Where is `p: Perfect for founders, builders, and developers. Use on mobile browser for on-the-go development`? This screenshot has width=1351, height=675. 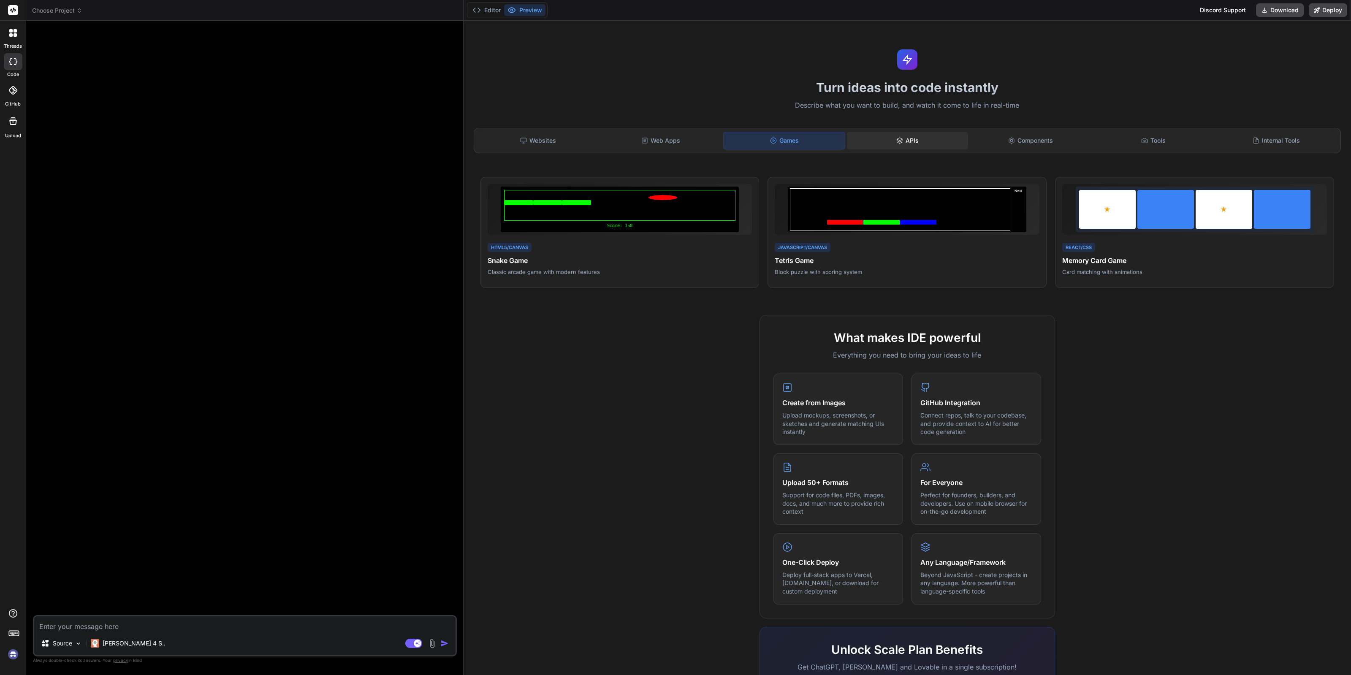 p: Perfect for founders, builders, and developers. Use on mobile browser for on-the-go development is located at coordinates (976, 503).